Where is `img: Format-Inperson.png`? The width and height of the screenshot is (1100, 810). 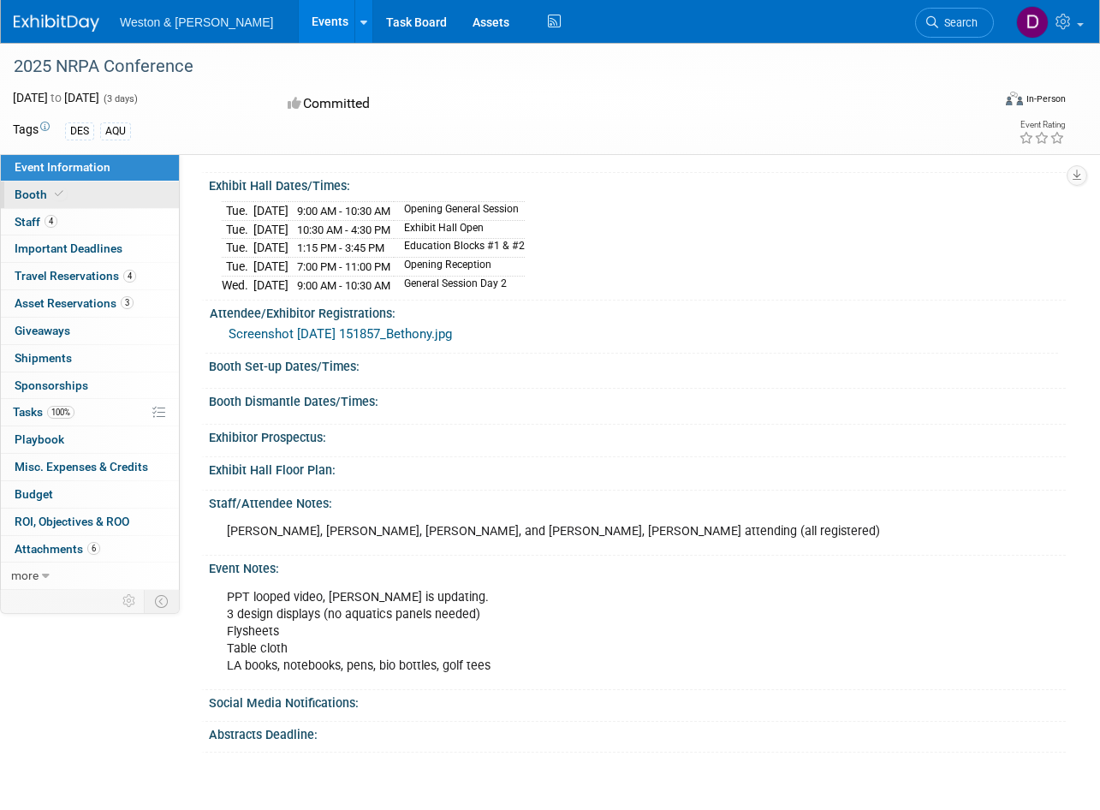
img: Format-Inperson.png is located at coordinates (1015, 98).